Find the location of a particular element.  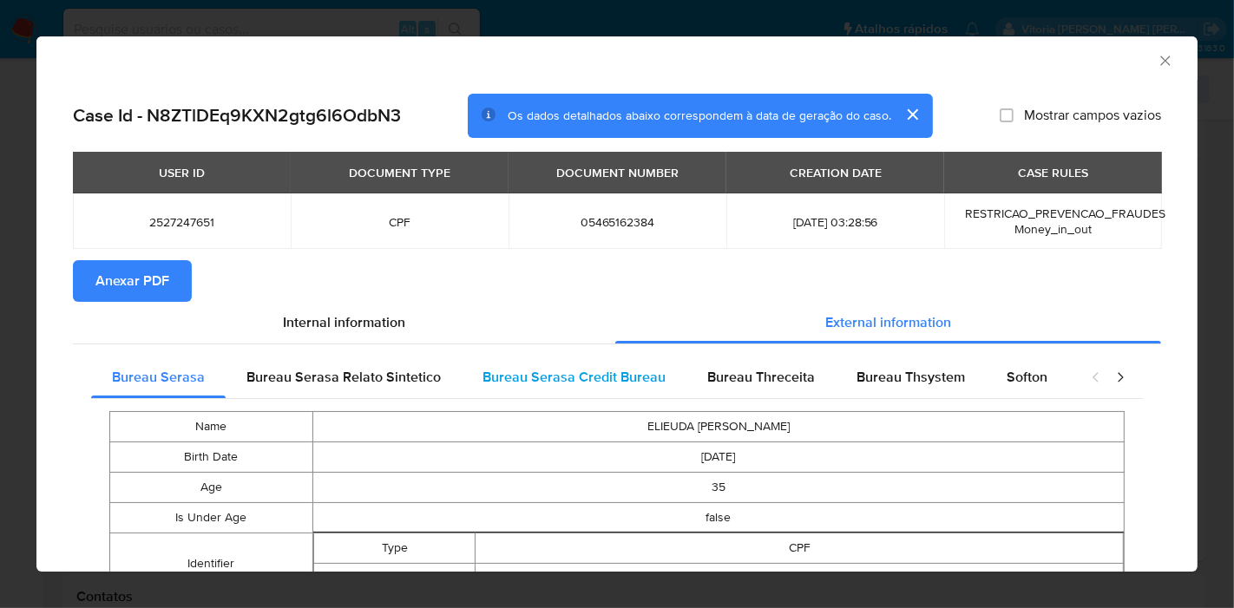

span: Bureau Serasa Credit Bureau is located at coordinates (574, 377).